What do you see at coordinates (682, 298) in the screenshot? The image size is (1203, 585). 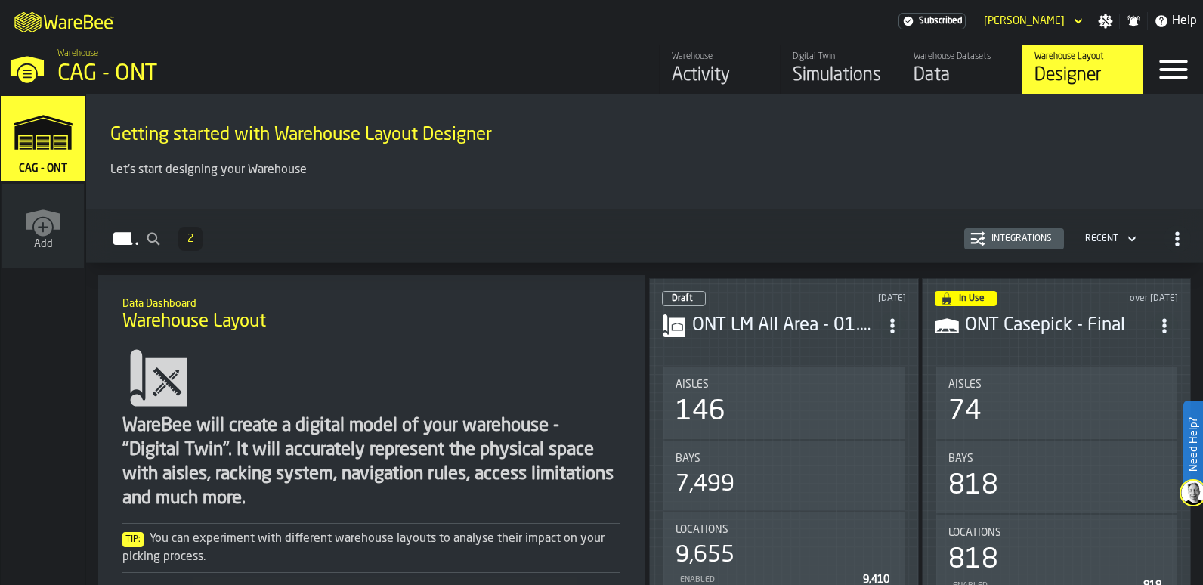 I see `span: Draft` at bounding box center [682, 298].